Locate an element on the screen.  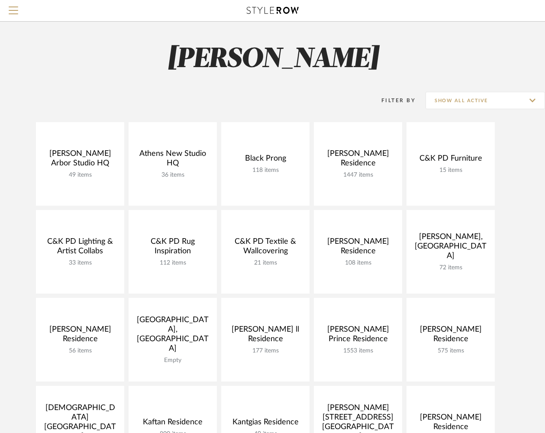
div: 575 items is located at coordinates (451, 351).